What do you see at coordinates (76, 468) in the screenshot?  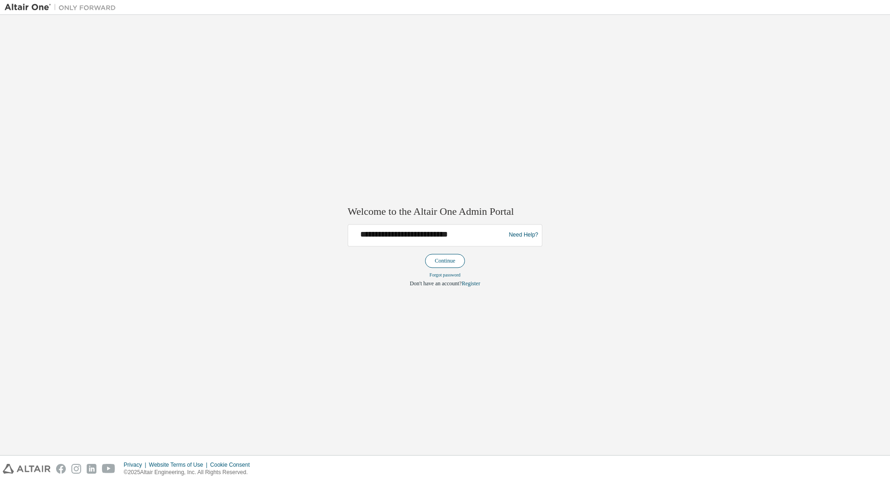 I see `img: instagram.svg` at bounding box center [76, 468].